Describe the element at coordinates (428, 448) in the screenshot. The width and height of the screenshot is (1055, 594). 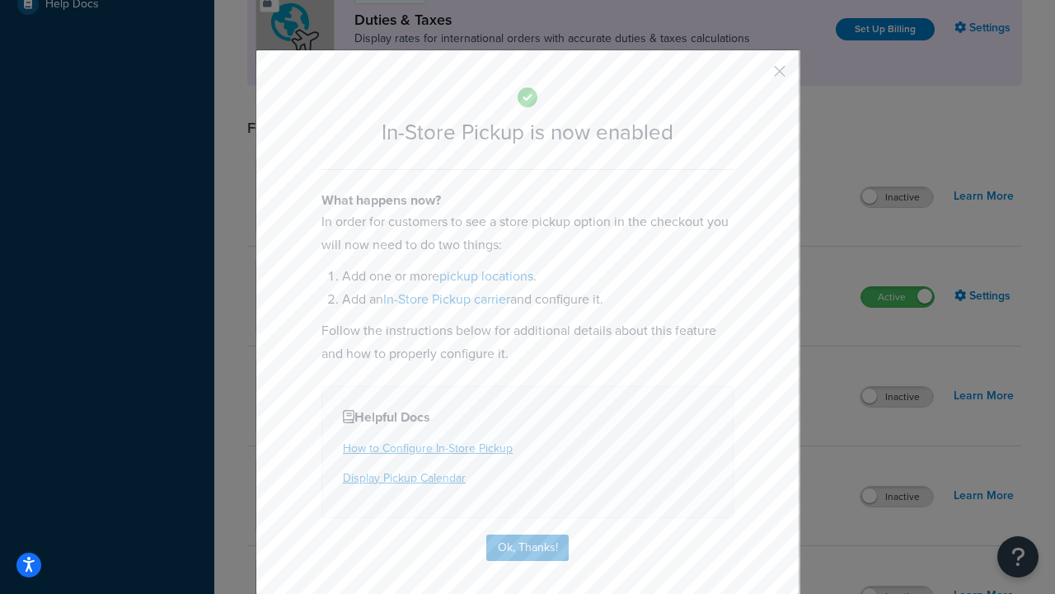
I see `a: How to Configure In-Store Pickup` at that location.